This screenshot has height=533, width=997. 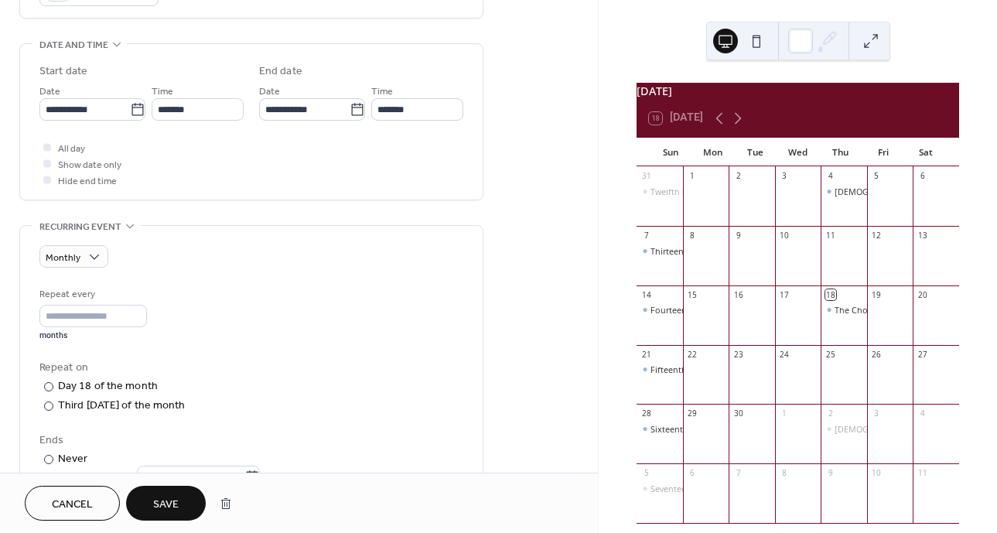 What do you see at coordinates (91, 294) in the screenshot?
I see `div: Repeat every` at bounding box center [91, 294].